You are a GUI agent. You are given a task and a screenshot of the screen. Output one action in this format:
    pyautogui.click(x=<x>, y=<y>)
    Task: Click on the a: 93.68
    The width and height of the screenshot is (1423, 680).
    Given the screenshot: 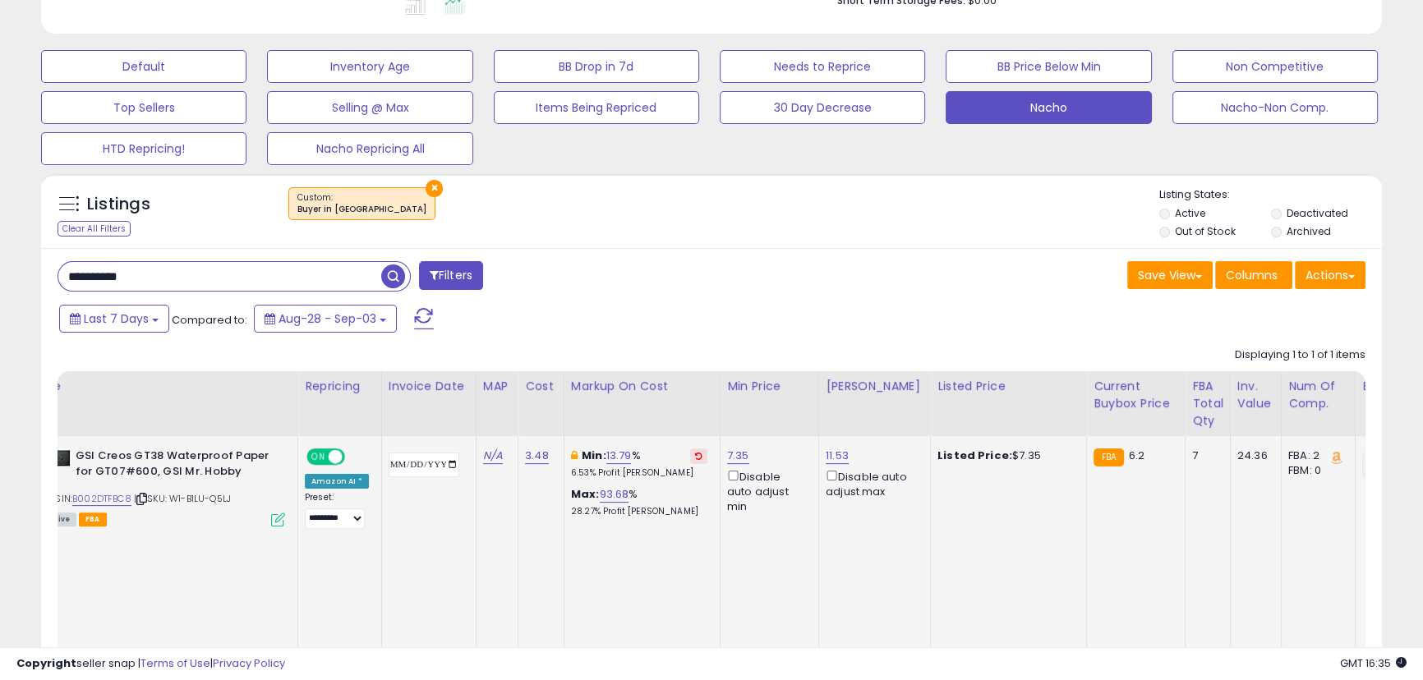 What is the action you would take?
    pyautogui.click(x=614, y=494)
    